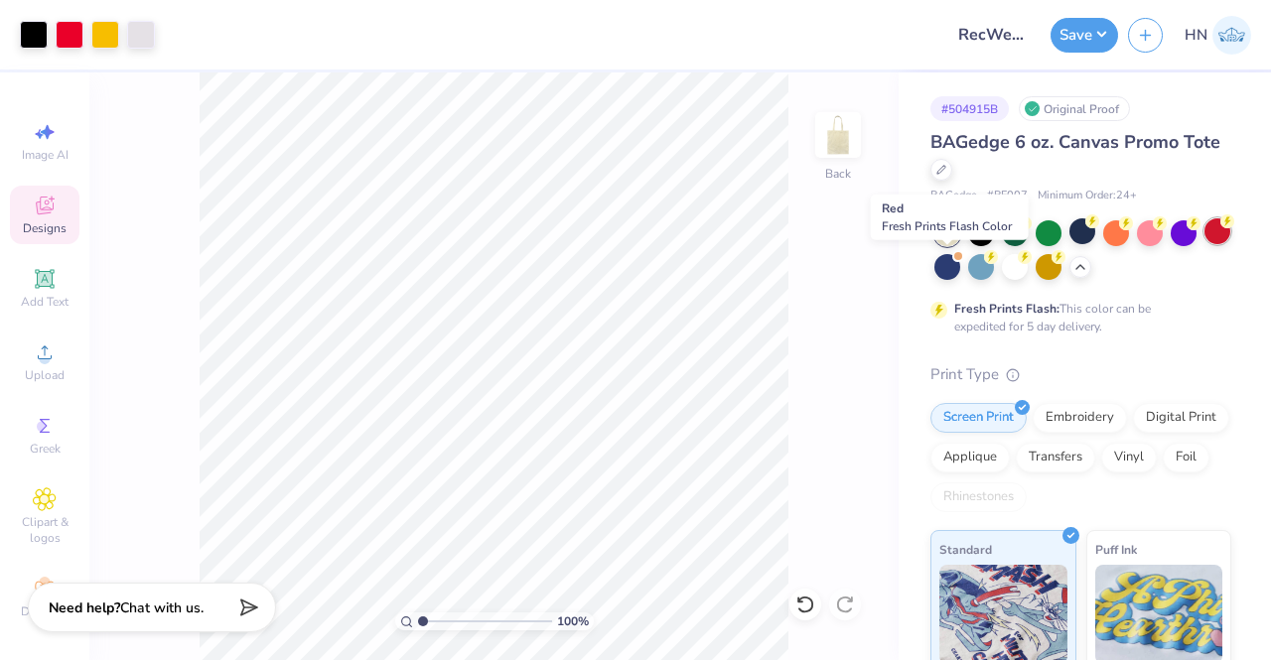 Image resolution: width=1271 pixels, height=660 pixels. Describe the element at coordinates (946, 226) in the screenshot. I see `span: Fresh Prints Flash Color` at that location.